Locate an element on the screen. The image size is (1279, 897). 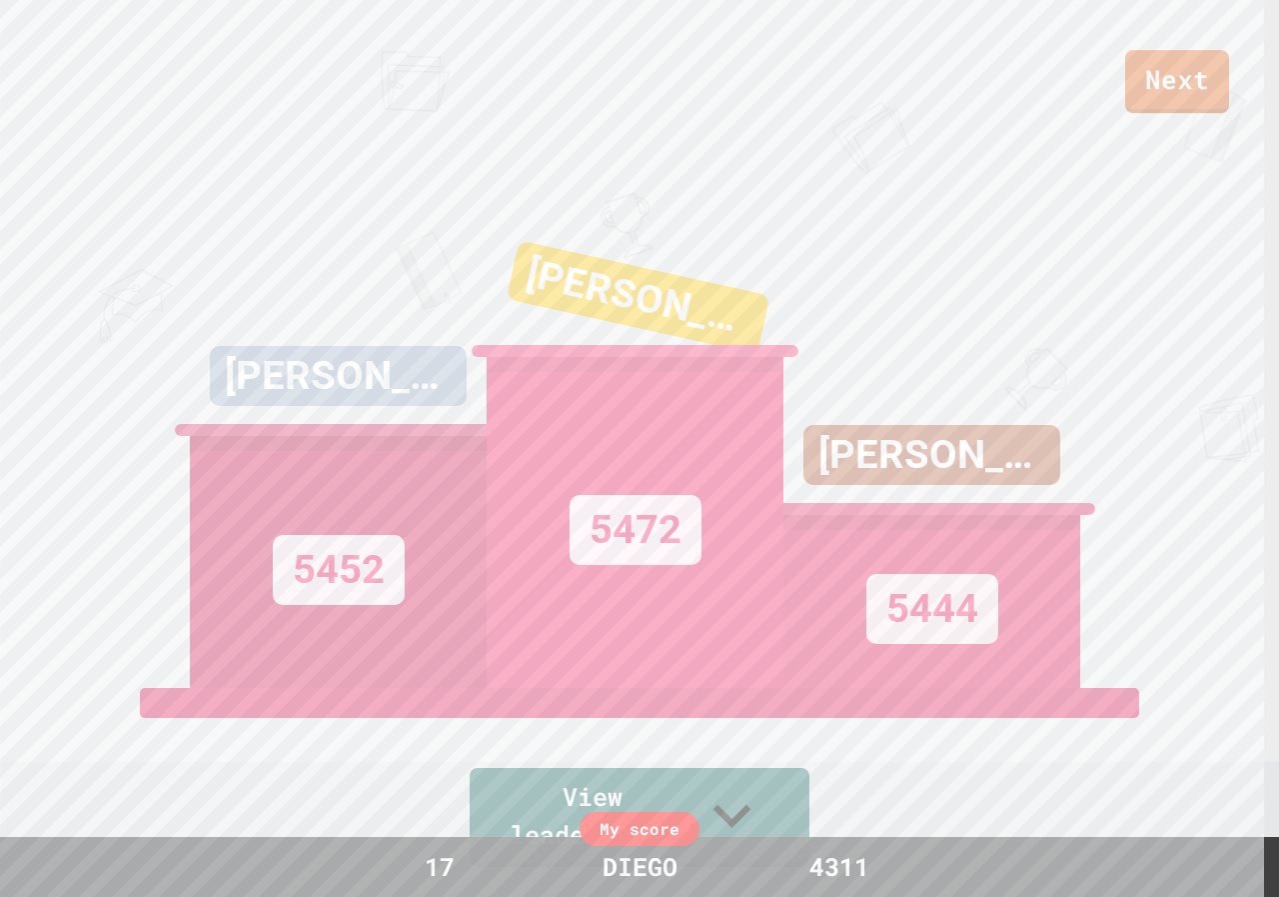
div: DIEGO is located at coordinates (640, 867).